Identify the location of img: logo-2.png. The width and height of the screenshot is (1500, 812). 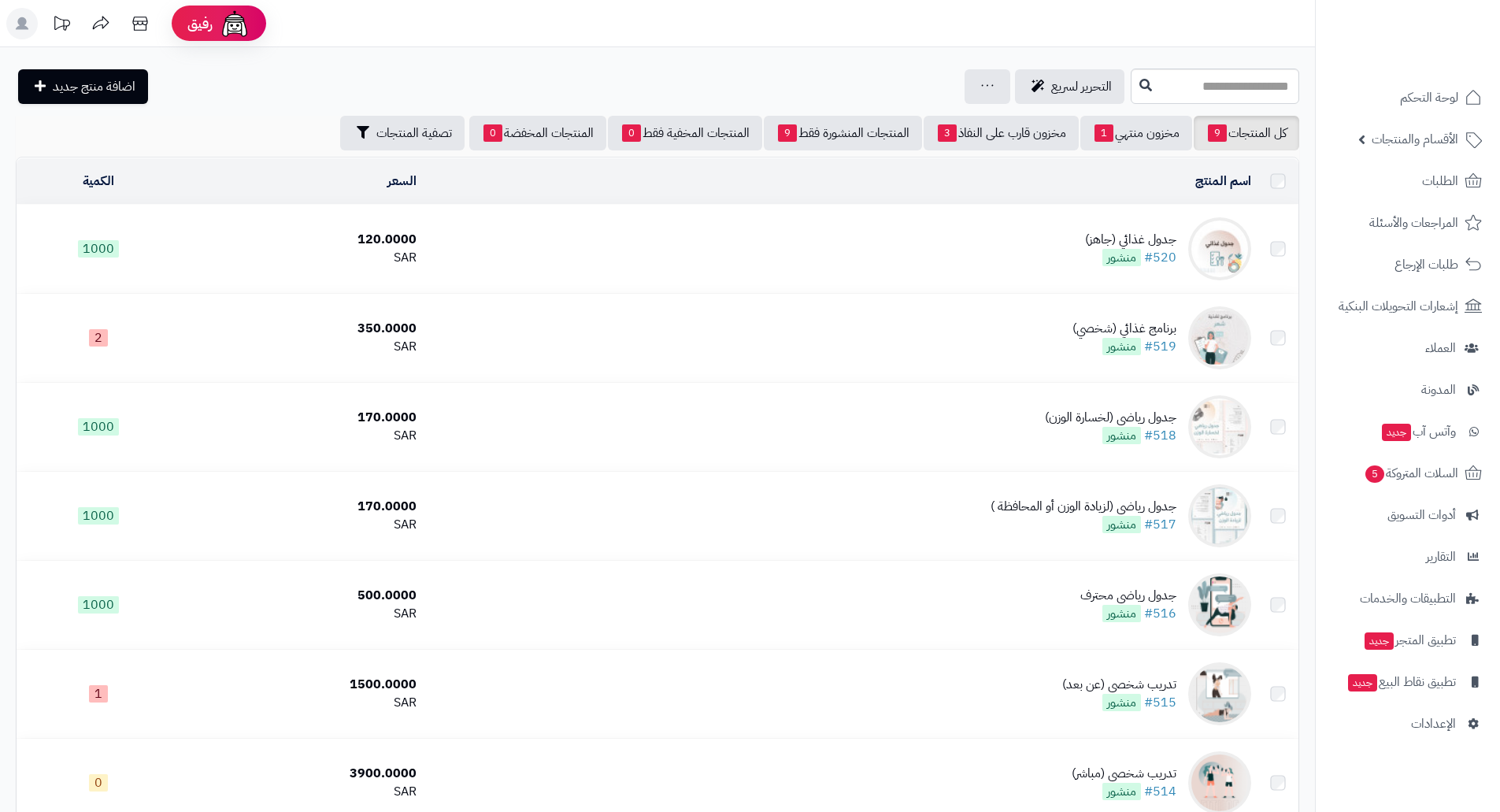
(1438, 59).